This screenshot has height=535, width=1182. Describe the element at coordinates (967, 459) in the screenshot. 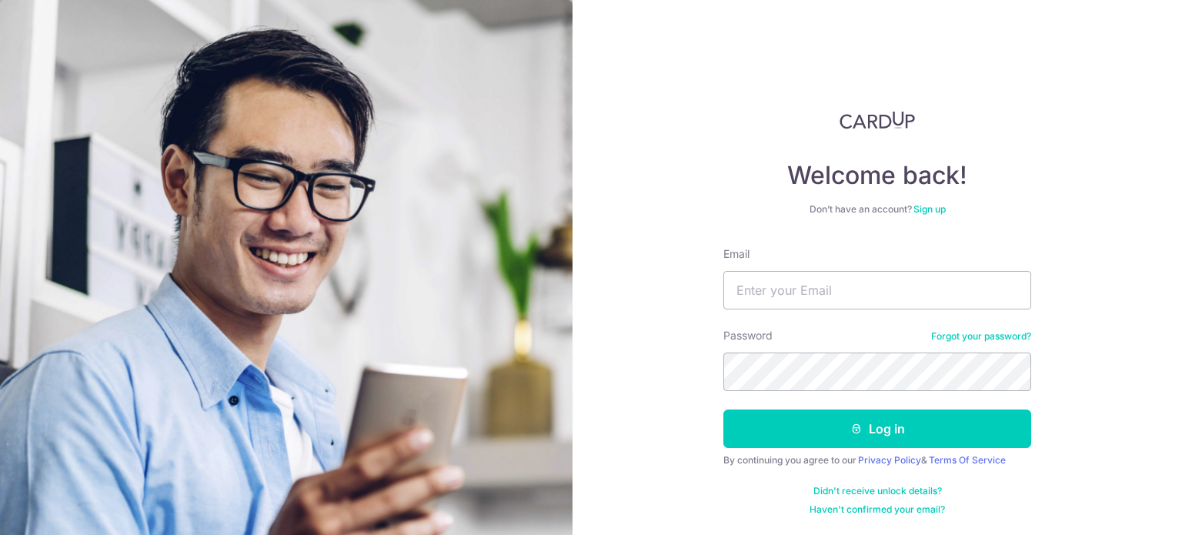

I see `a: Terms Of Service` at that location.